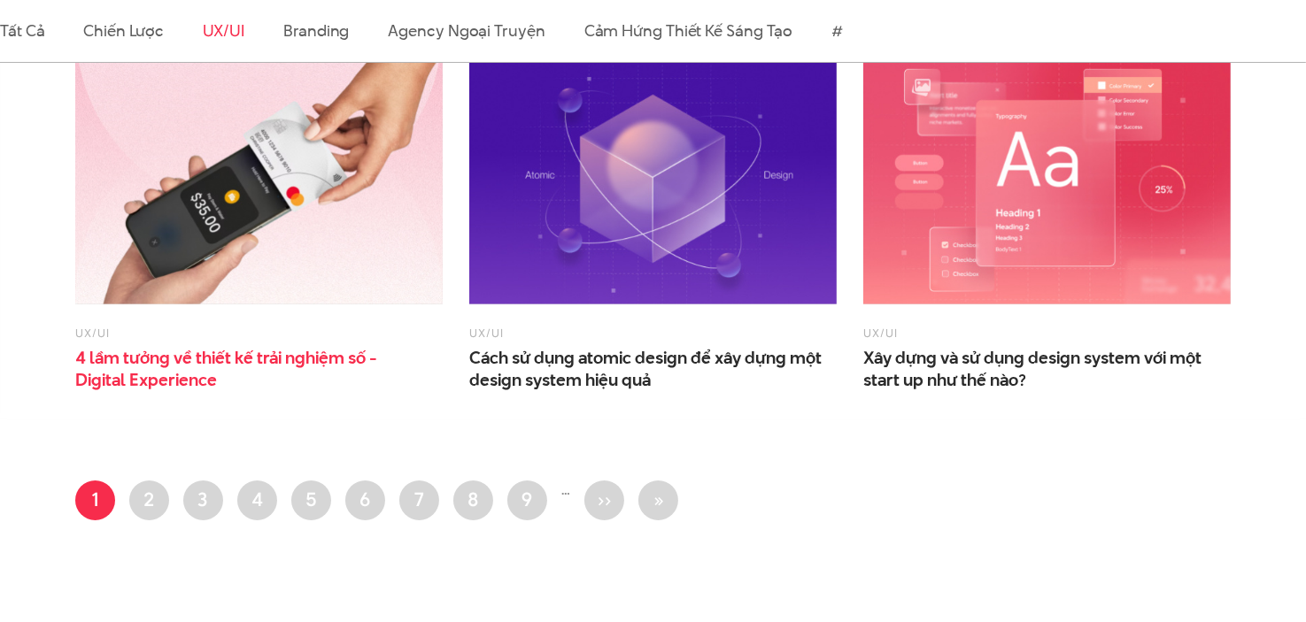  Describe the element at coordinates (1047, 180) in the screenshot. I see `img: Xây dựng và sử dụng design system với một start up như thế nào?` at that location.